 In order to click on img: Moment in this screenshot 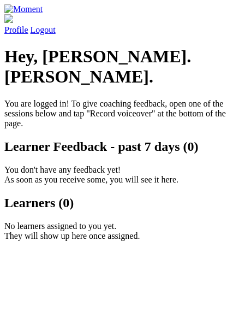, I will do `click(23, 9)`.